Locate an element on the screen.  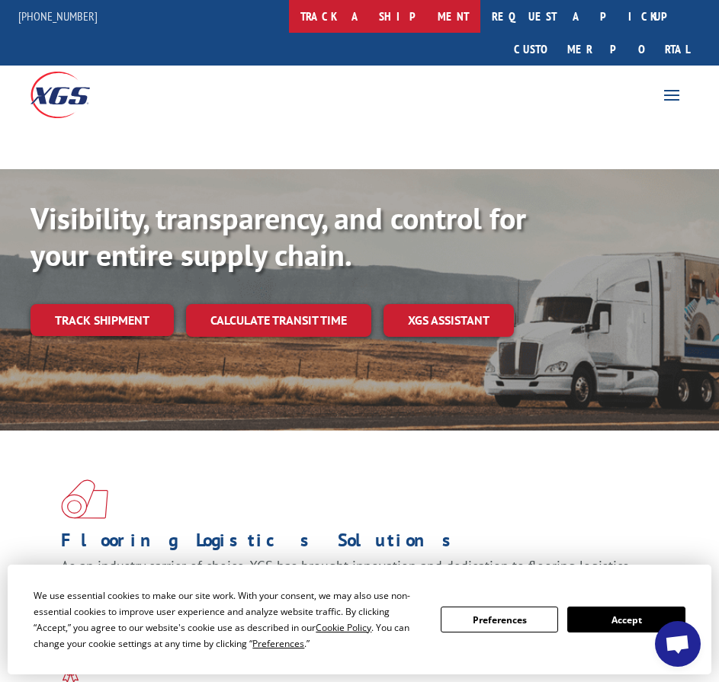
span: Preferences is located at coordinates (278, 643).